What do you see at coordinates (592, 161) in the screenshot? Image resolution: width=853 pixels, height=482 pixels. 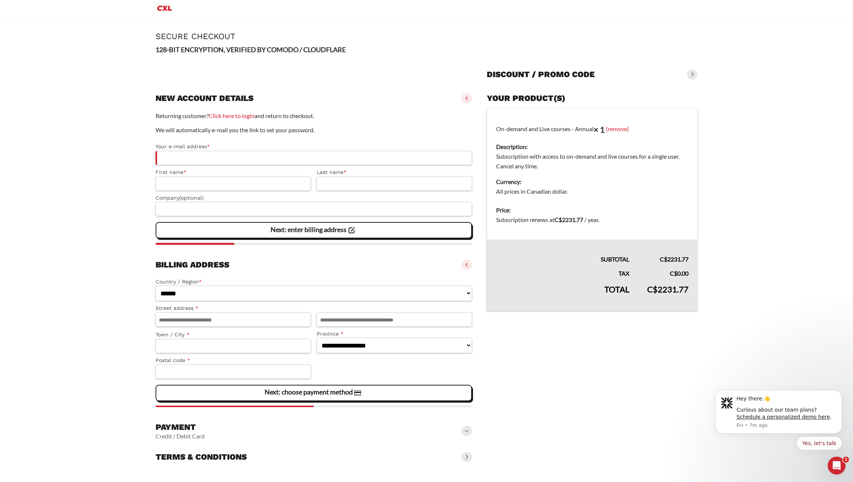 I see `dd: Subscription with access to on-demand and live courses for a single user. Cancel any time.` at bounding box center [592, 161].